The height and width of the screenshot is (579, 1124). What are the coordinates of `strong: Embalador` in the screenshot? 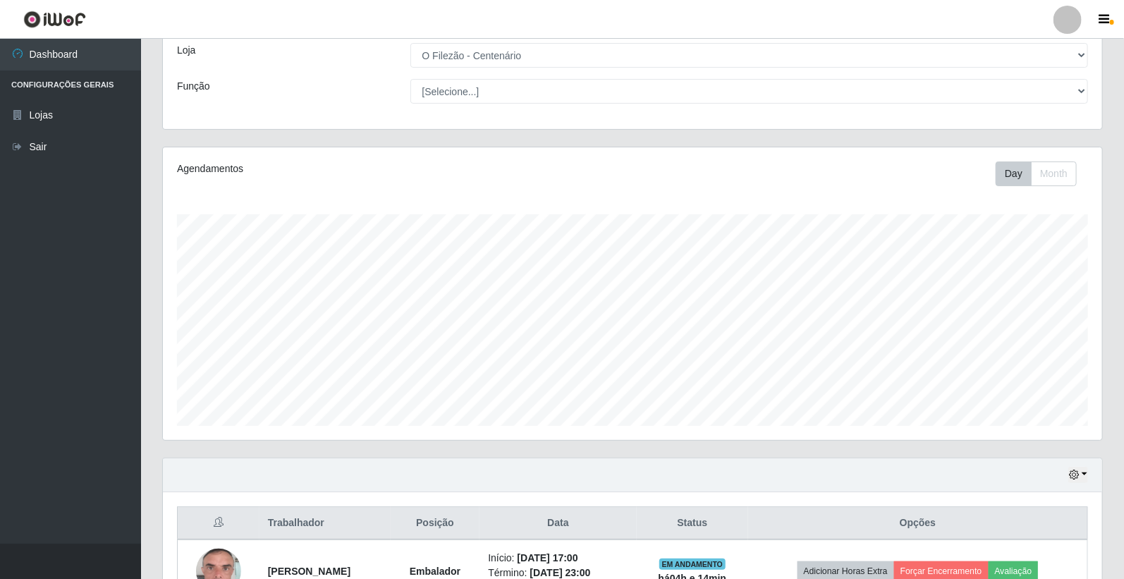 It's located at (435, 571).